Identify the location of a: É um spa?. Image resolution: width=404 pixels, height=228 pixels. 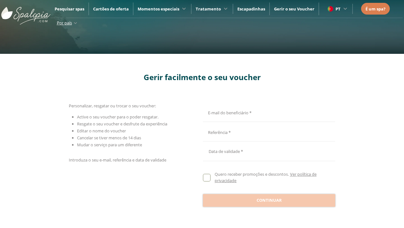
(376, 9).